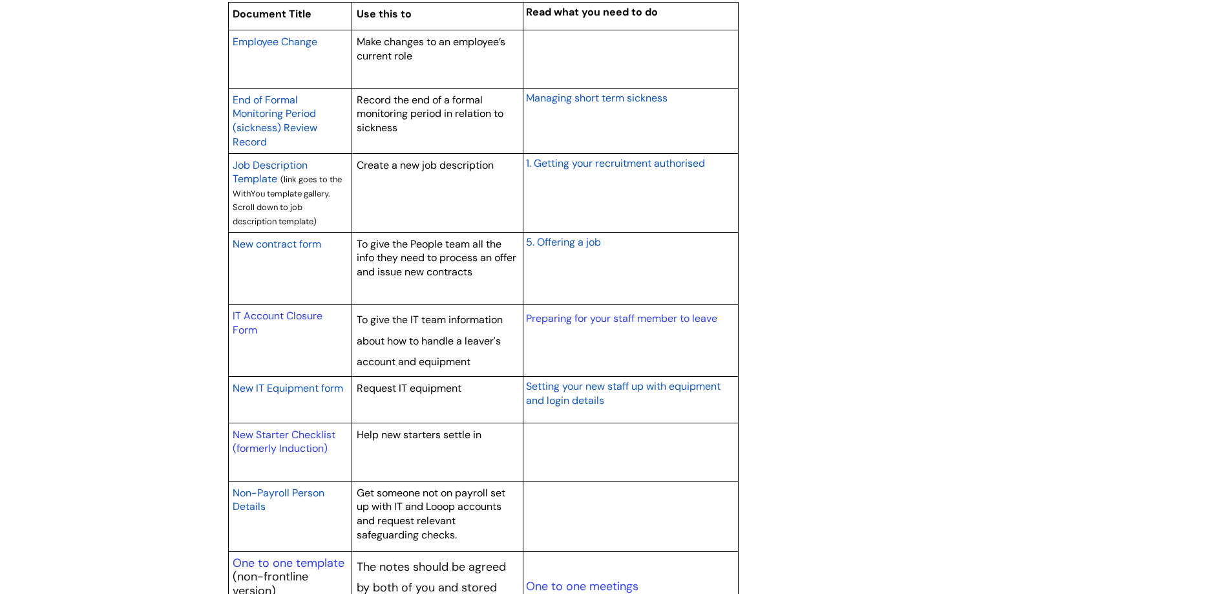 Image resolution: width=1231 pixels, height=594 pixels. Describe the element at coordinates (288, 388) in the screenshot. I see `a: New IT Equipment form` at that location.